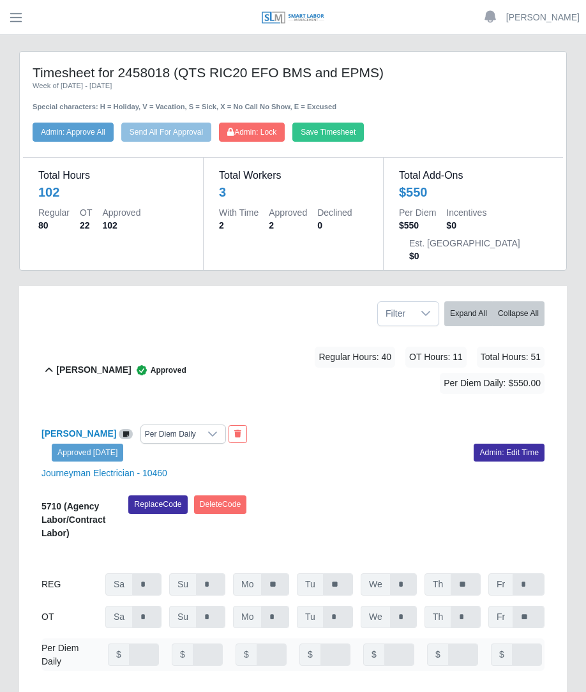 This screenshot has height=692, width=586. What do you see at coordinates (511, 357) in the screenshot?
I see `span: Total Hours: 51` at bounding box center [511, 357].